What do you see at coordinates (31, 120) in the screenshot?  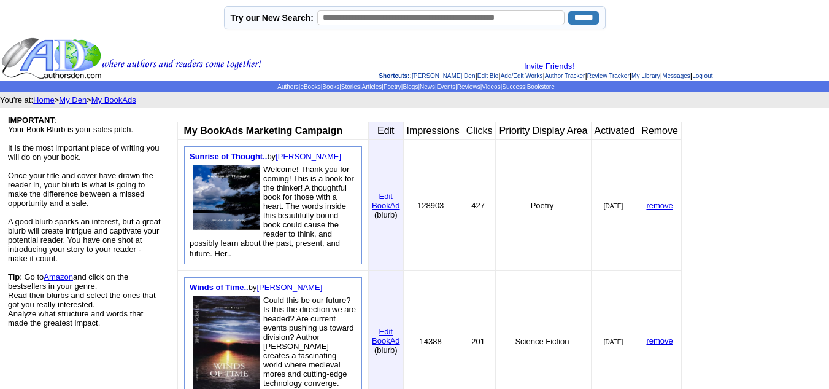 I see `b: IMPORTANT` at bounding box center [31, 120].